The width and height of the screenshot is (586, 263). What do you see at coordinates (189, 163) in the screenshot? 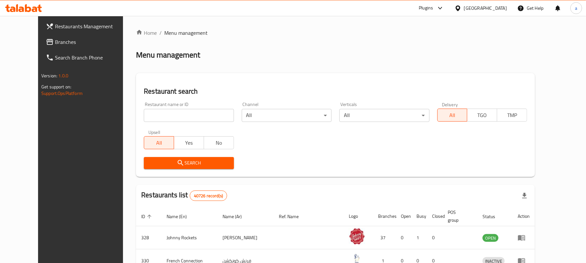
I see `button: Search` at bounding box center [189, 163].